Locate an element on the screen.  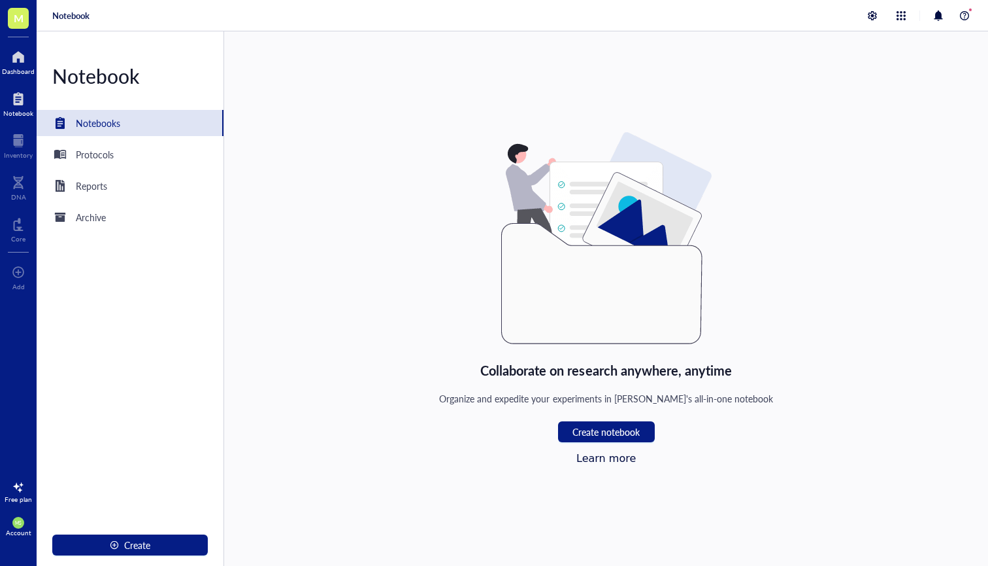
span: M is located at coordinates (18, 18).